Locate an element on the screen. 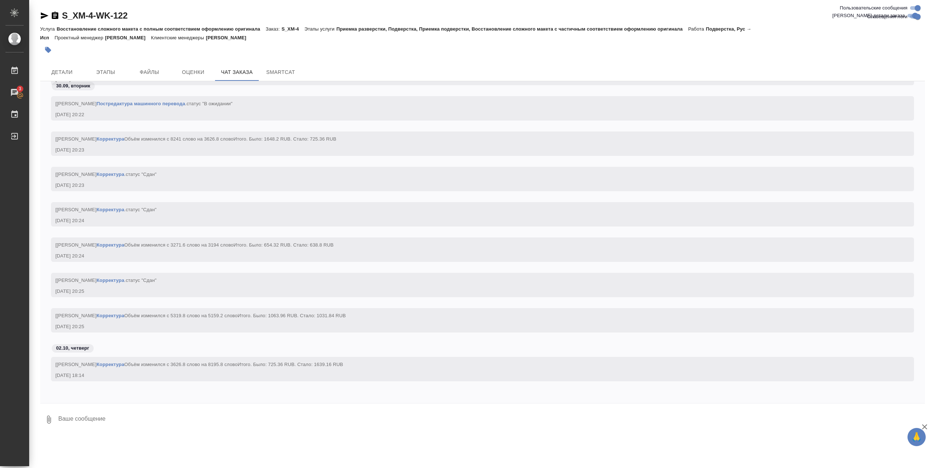  span: Чат заказа is located at coordinates (237, 72).